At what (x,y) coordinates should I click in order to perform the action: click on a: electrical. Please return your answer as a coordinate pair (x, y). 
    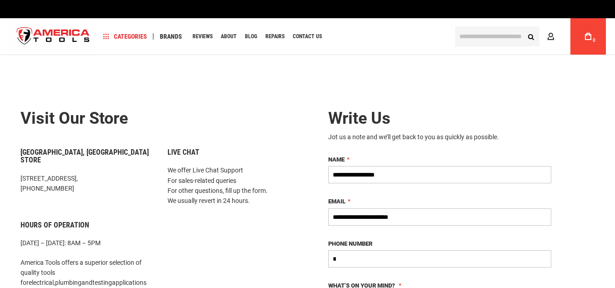
    Looking at the image, I should click on (41, 283).